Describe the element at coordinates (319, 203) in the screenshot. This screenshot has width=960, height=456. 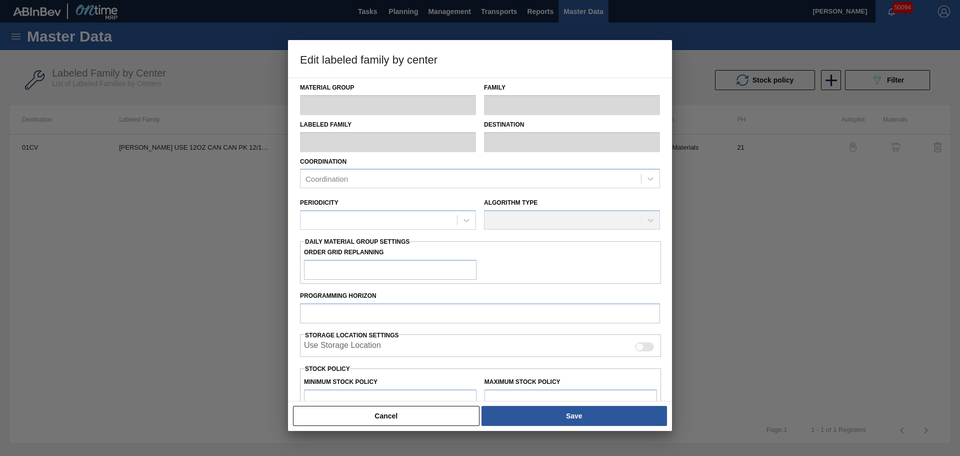
I see `label: Periodicity` at that location.